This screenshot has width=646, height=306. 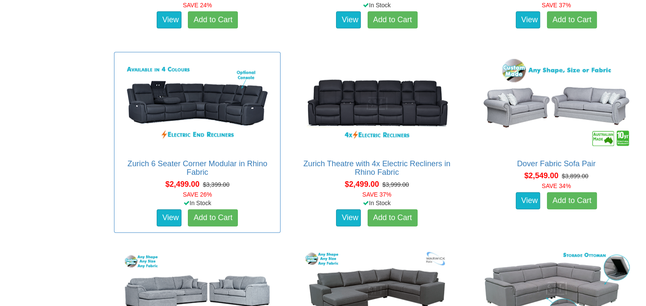 I want to click on img: Dover Fabric Sofa Pair, so click(x=556, y=104).